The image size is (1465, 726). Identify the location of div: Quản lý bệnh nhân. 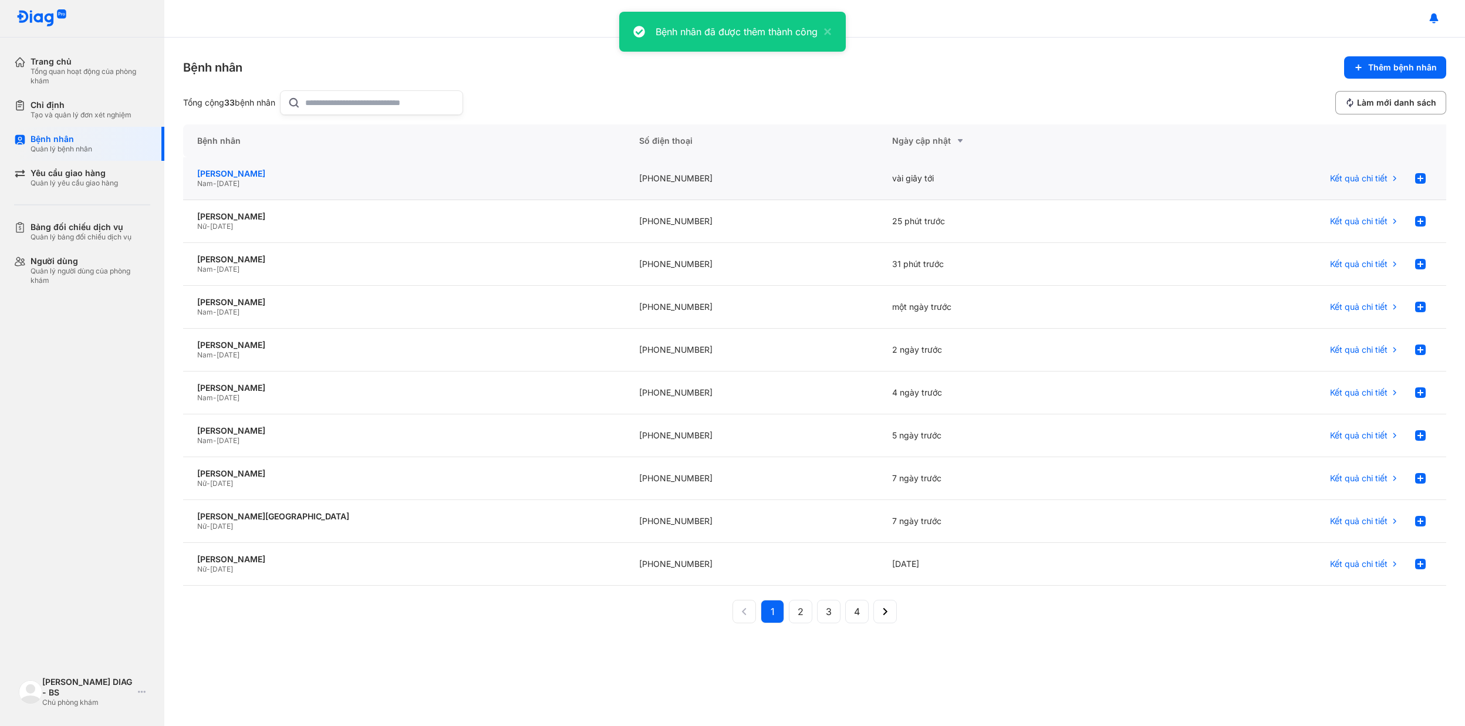
(61, 149).